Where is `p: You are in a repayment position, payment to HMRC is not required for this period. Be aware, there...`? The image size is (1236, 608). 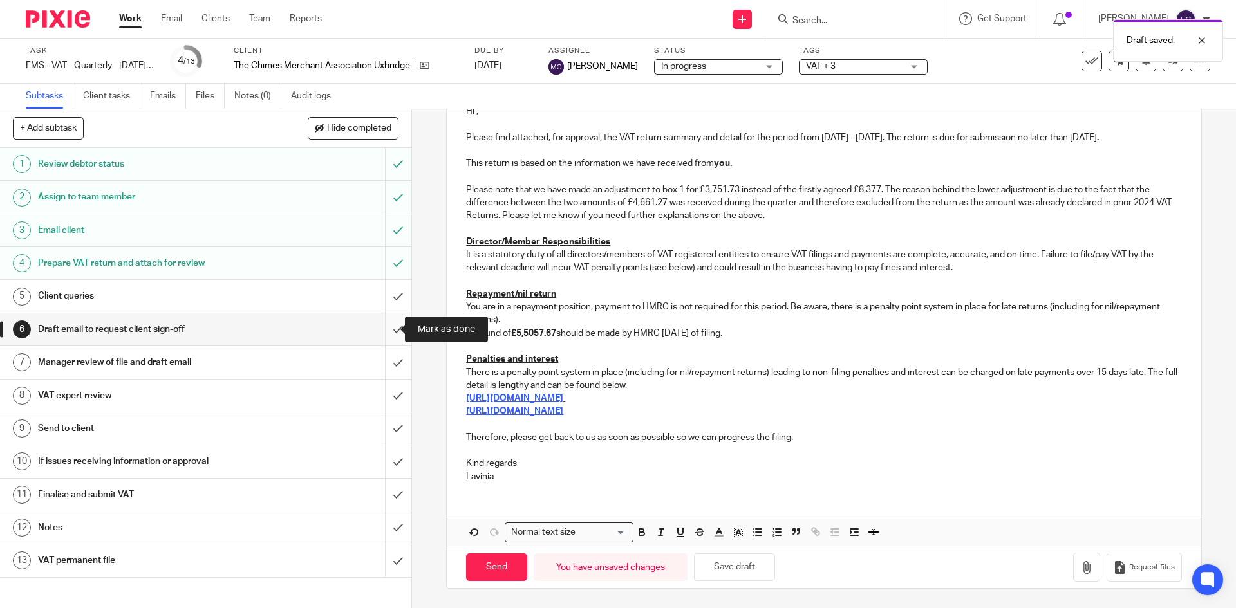 p: You are in a repayment position, payment to HMRC is not required for this period. Be aware, there... is located at coordinates (824, 314).